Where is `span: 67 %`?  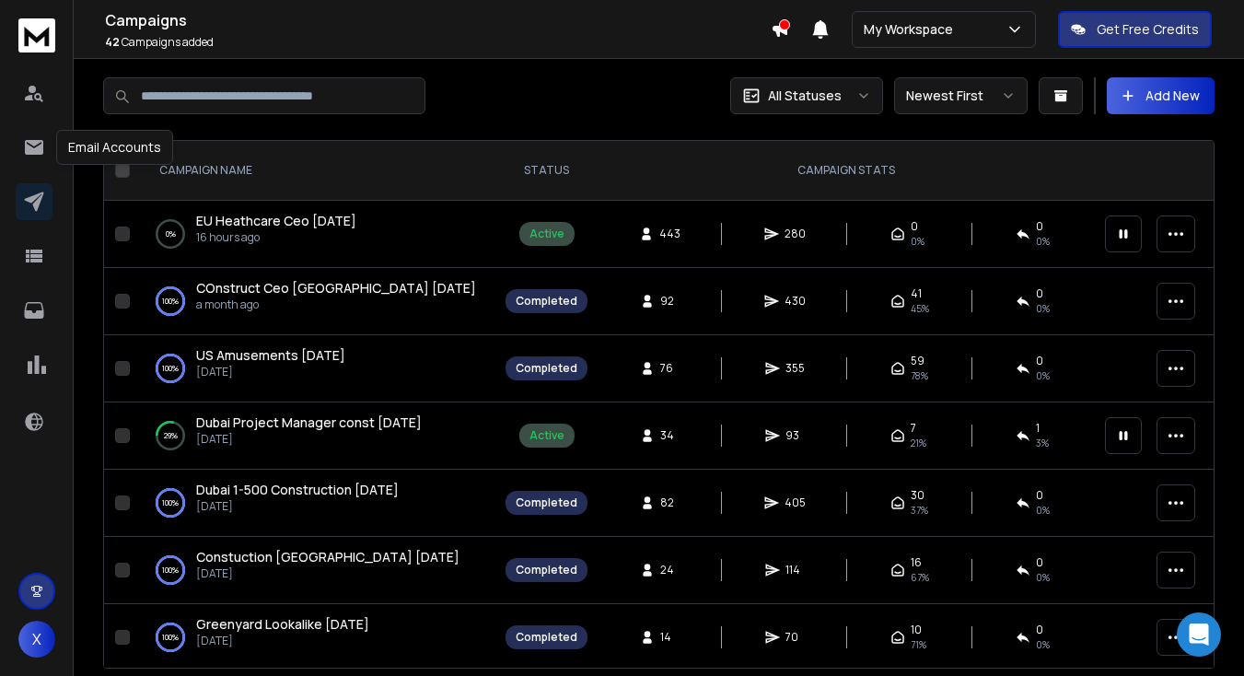
span: 67 % is located at coordinates (920, 577).